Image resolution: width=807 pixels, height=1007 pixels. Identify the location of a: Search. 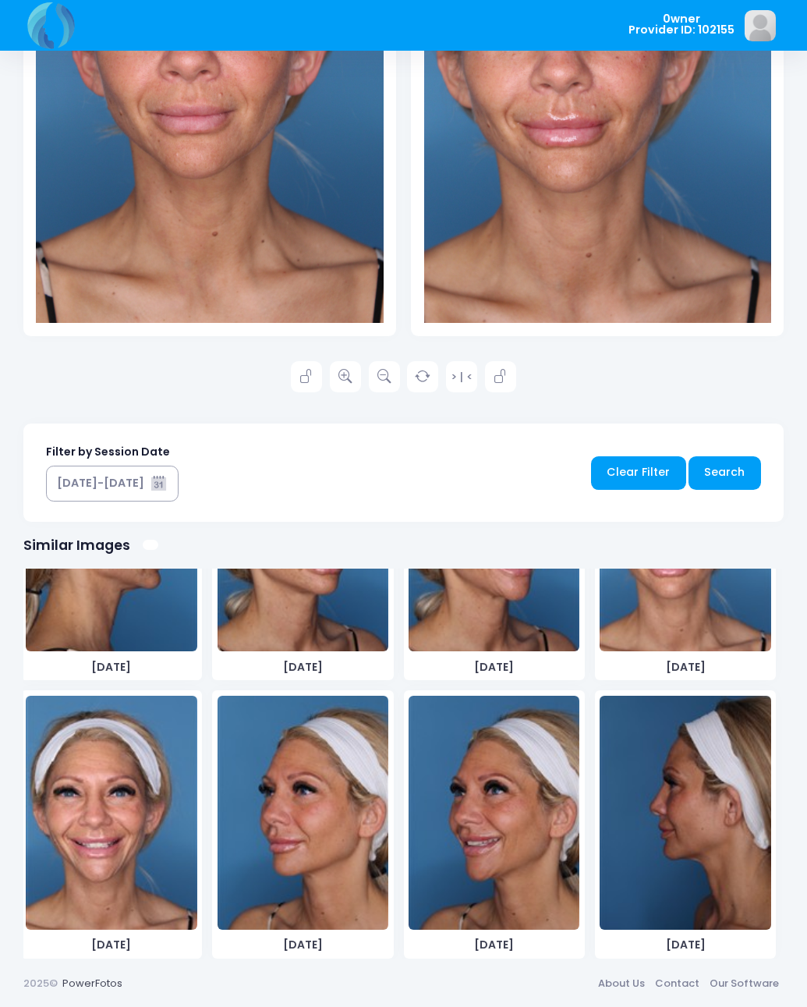
(725, 473).